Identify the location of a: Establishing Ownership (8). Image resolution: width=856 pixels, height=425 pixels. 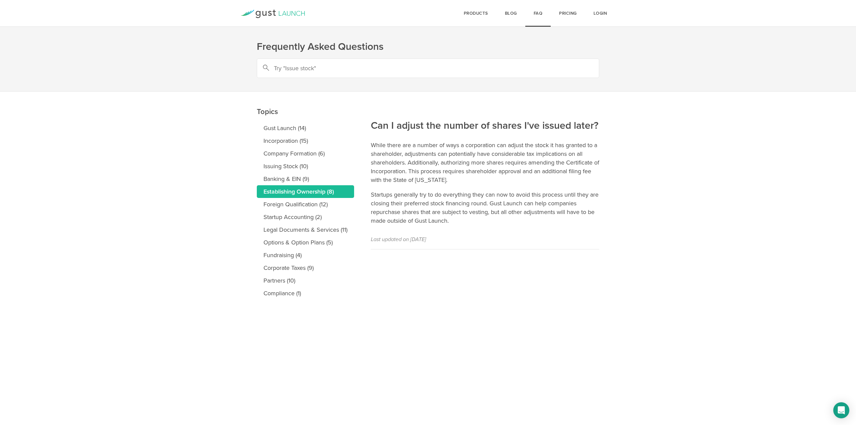
(305, 192).